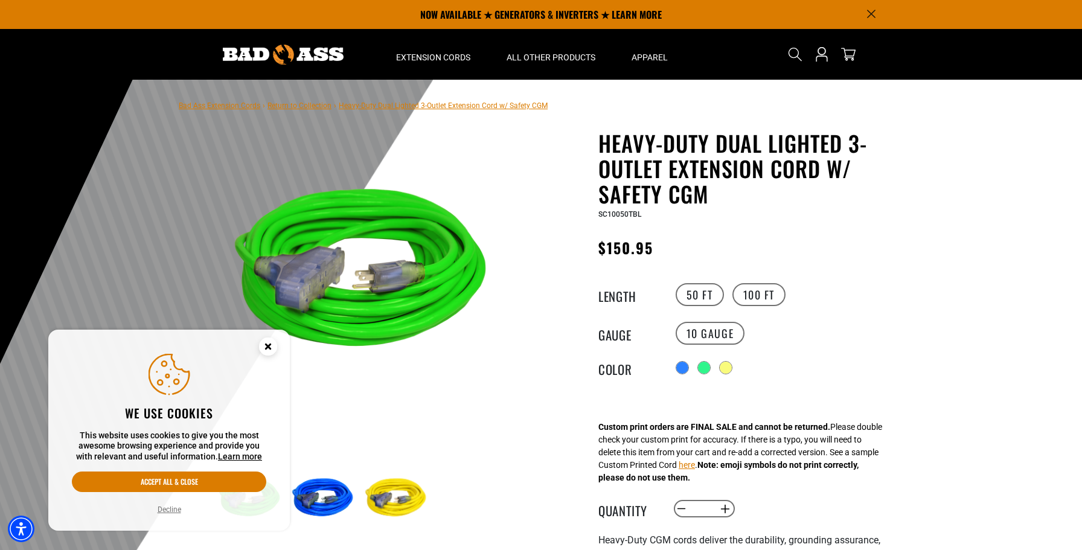  I want to click on button: Decline, so click(169, 509).